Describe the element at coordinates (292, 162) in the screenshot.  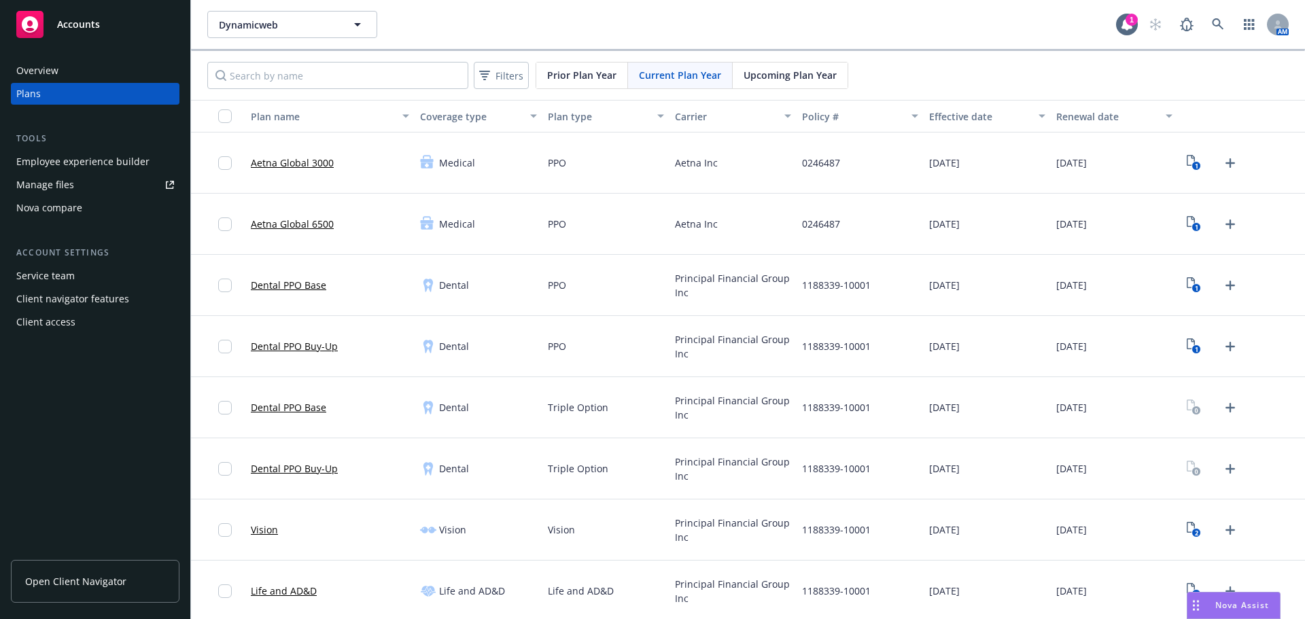
I see `a: Aetna Global 3000` at that location.